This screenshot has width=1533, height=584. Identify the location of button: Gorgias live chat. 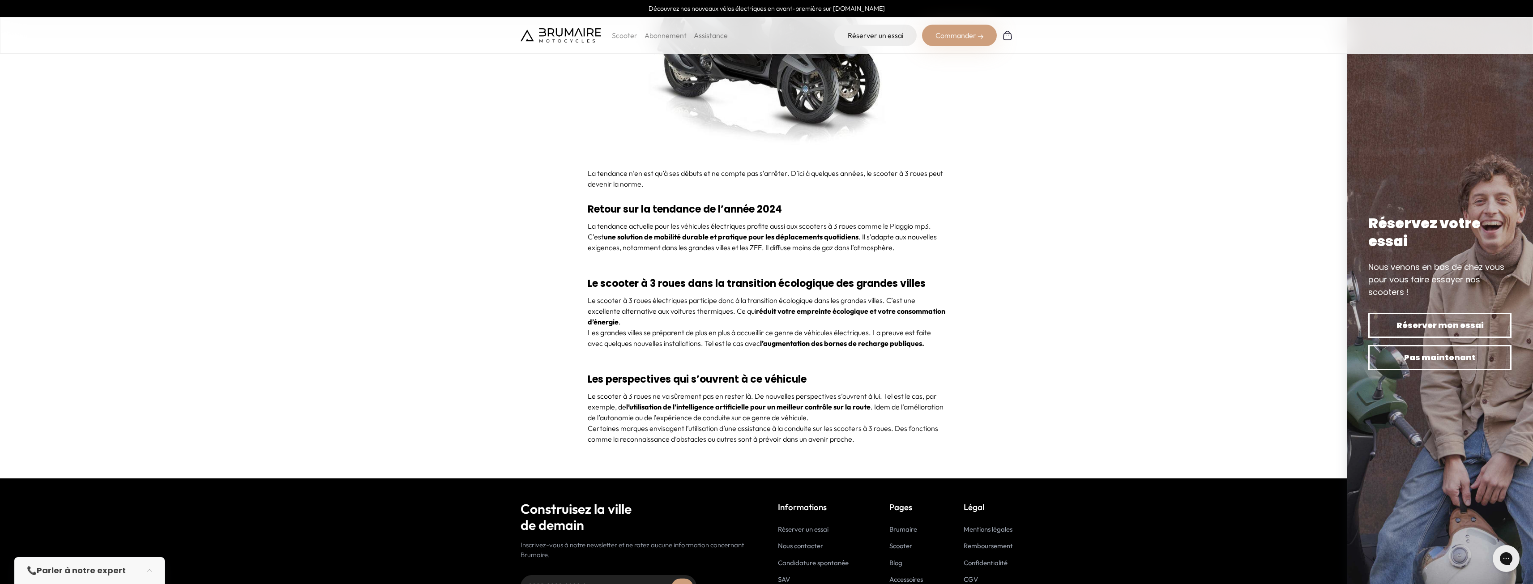
(18, 17).